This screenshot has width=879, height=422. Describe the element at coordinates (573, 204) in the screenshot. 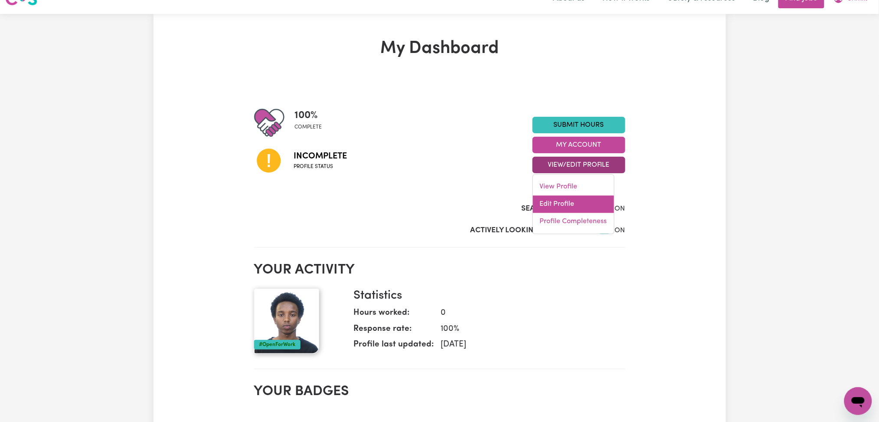

I see `a: Edit Profile` at that location.